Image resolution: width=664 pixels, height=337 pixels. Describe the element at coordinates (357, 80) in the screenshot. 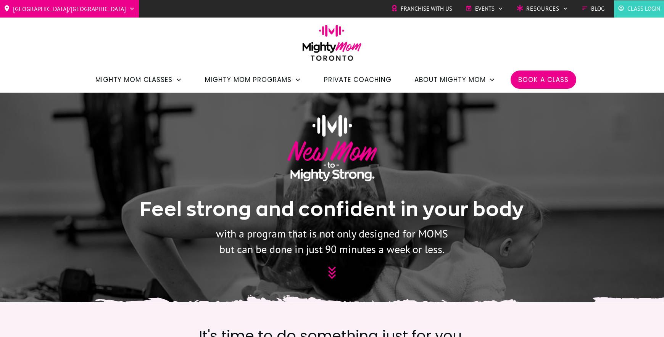

I see `span: Private Coaching` at that location.